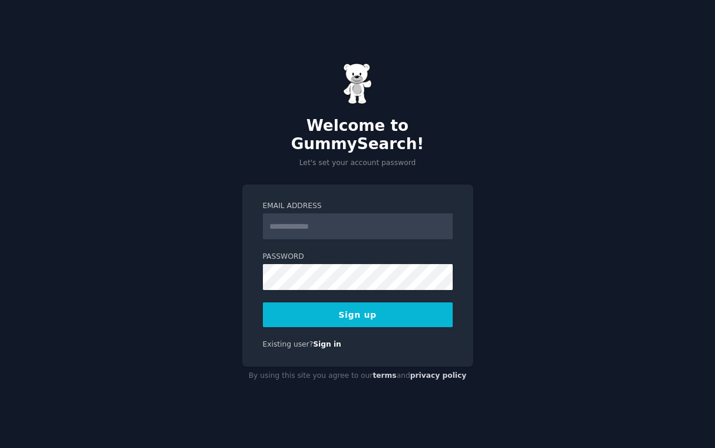 This screenshot has width=715, height=448. What do you see at coordinates (358, 315) in the screenshot?
I see `button: Sign up` at bounding box center [358, 315].